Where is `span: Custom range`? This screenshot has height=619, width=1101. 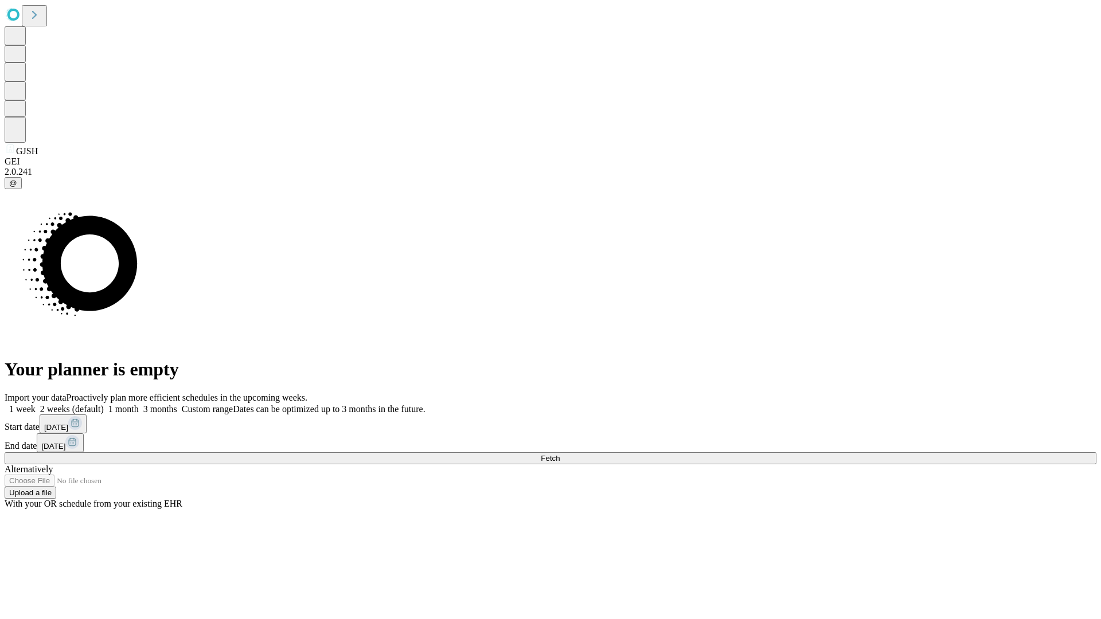
span: Custom range is located at coordinates (207, 409).